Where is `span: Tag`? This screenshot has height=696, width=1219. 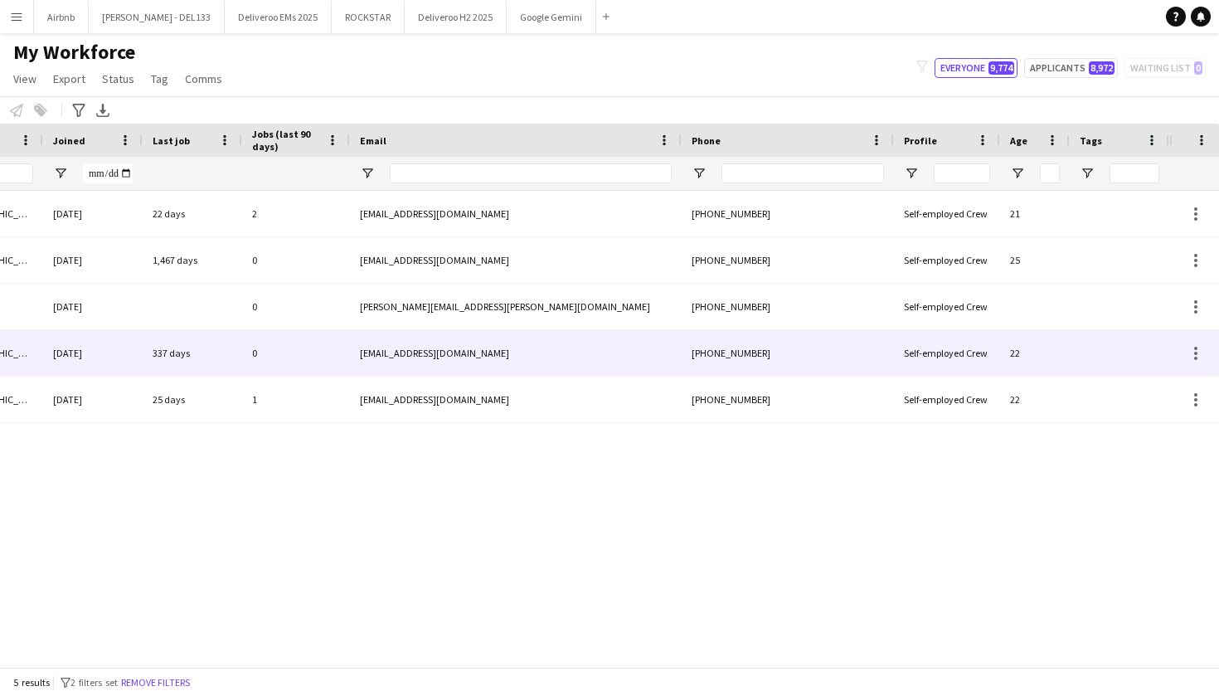
span: Tag is located at coordinates (159, 79).